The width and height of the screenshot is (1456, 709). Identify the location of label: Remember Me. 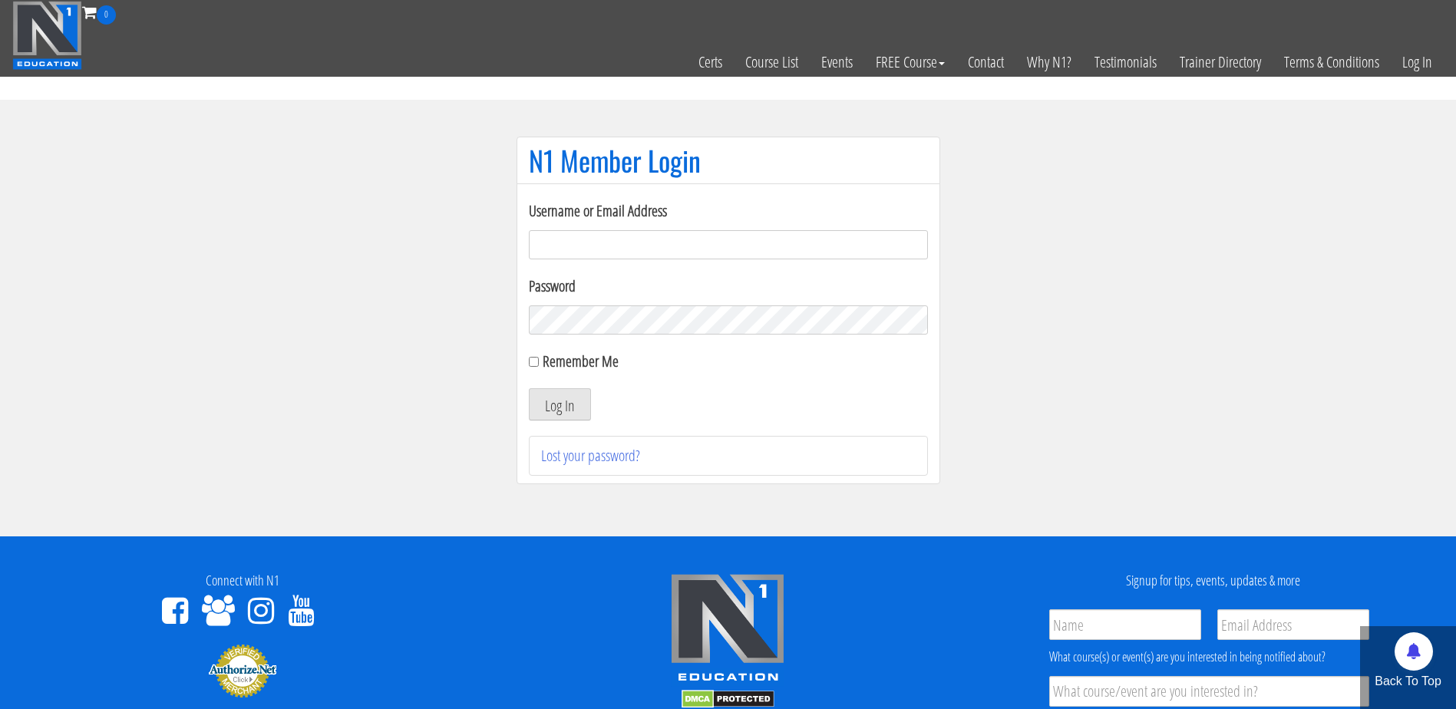
(580, 361).